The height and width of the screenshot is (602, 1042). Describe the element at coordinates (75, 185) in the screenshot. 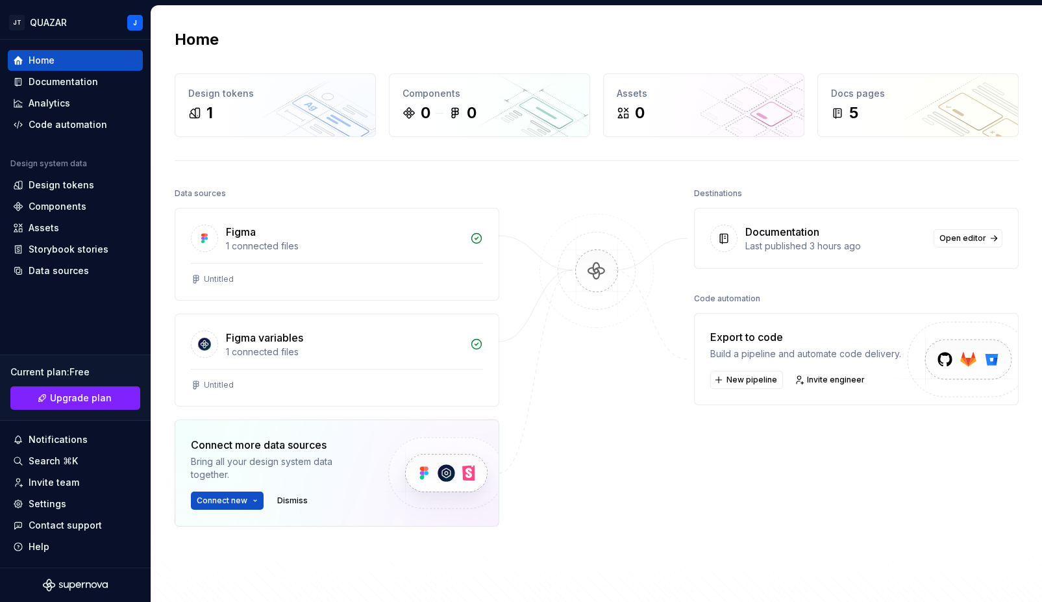

I see `a: Design tokens` at that location.